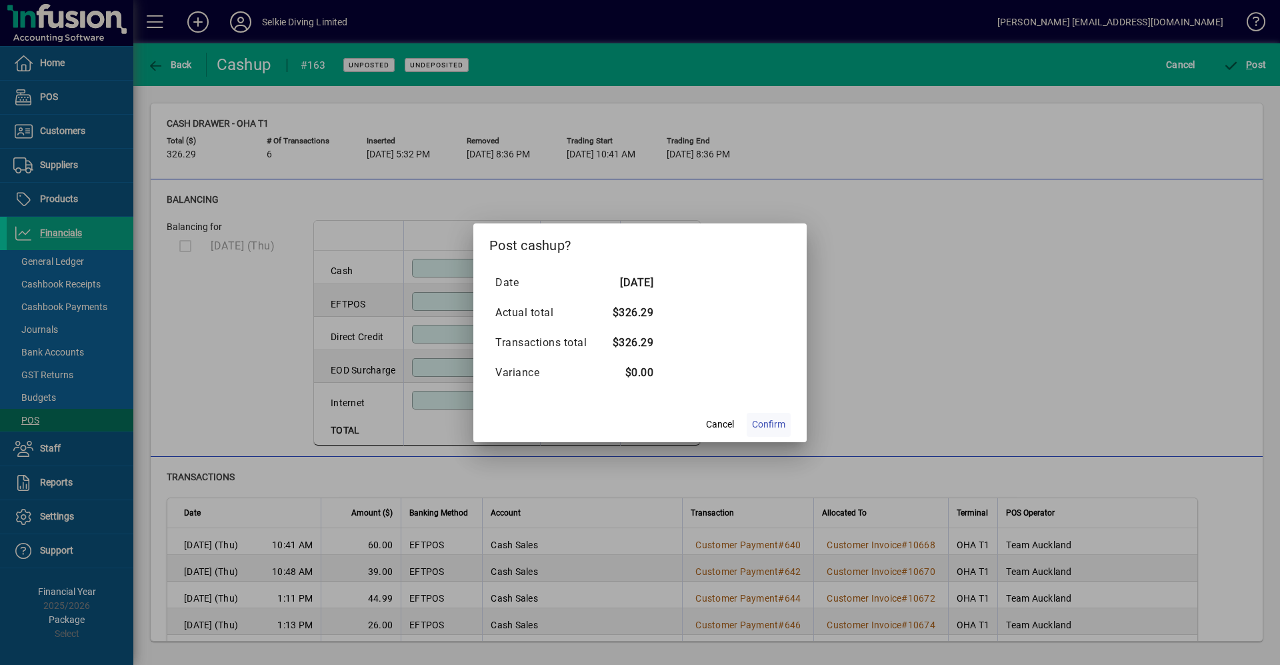 The height and width of the screenshot is (665, 1280). Describe the element at coordinates (769, 424) in the screenshot. I see `span: Confirm` at that location.